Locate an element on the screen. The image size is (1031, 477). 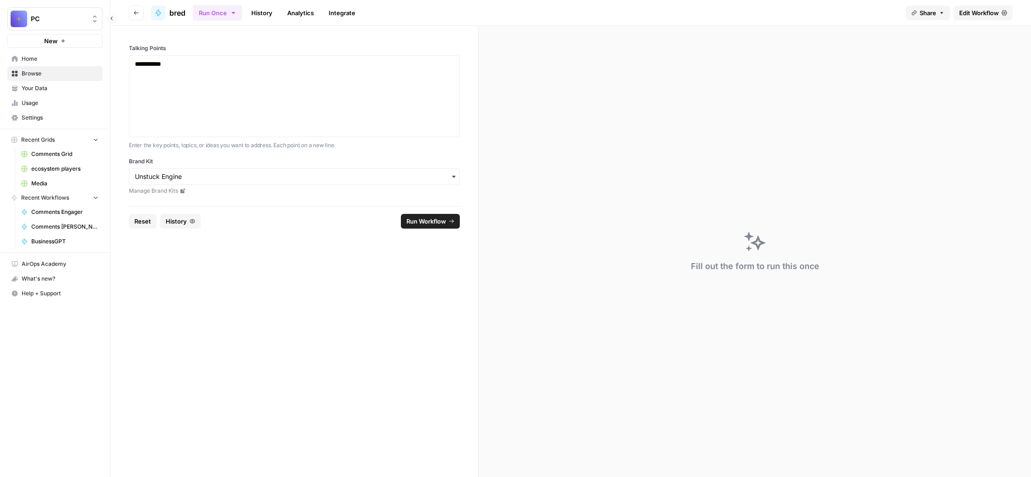
a: ecosystem players is located at coordinates (60, 169).